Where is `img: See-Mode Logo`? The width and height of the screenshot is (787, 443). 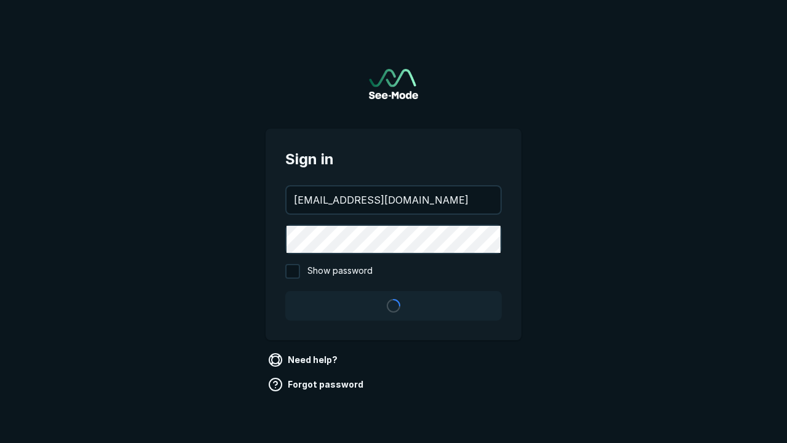 img: See-Mode Logo is located at coordinates (394, 84).